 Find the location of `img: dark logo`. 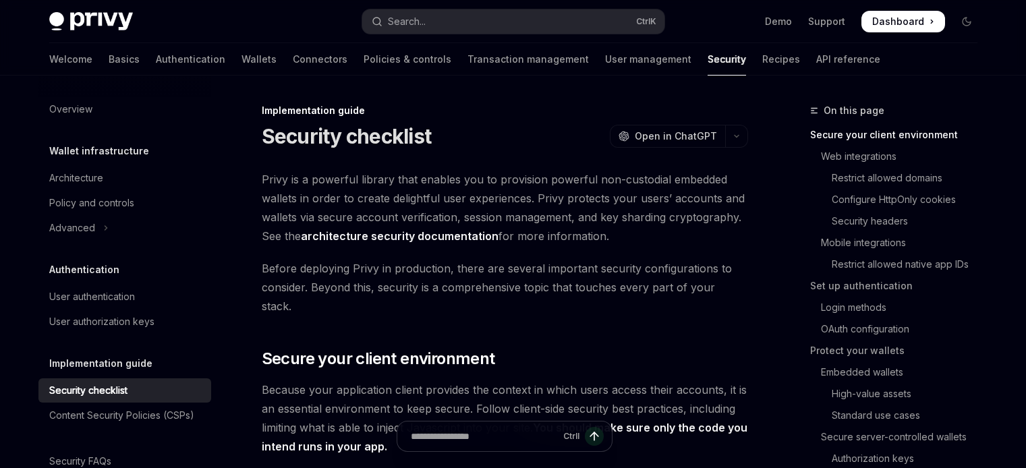

img: dark logo is located at coordinates (91, 22).